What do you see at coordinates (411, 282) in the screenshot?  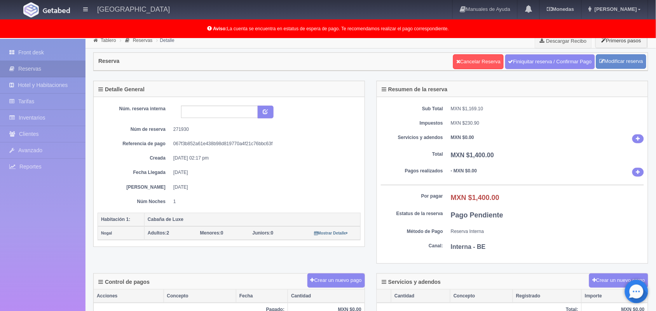 I see `h4: Servicios y adendos` at bounding box center [411, 282].